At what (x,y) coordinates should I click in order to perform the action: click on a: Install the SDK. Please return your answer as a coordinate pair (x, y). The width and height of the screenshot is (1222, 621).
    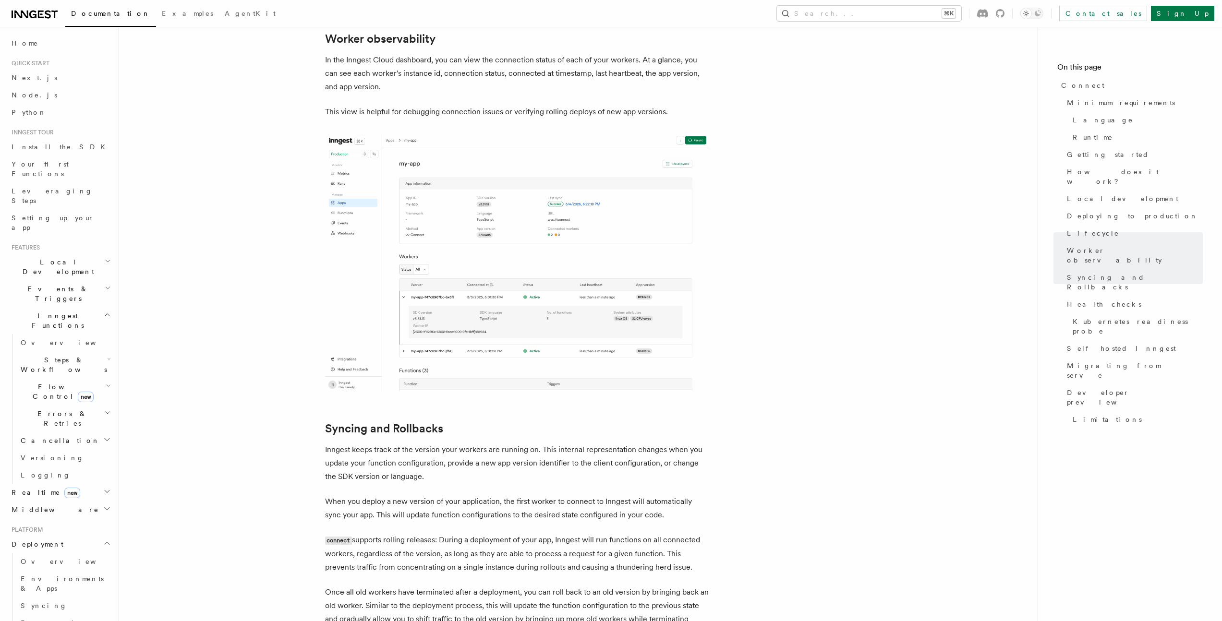
    Looking at the image, I should click on (60, 147).